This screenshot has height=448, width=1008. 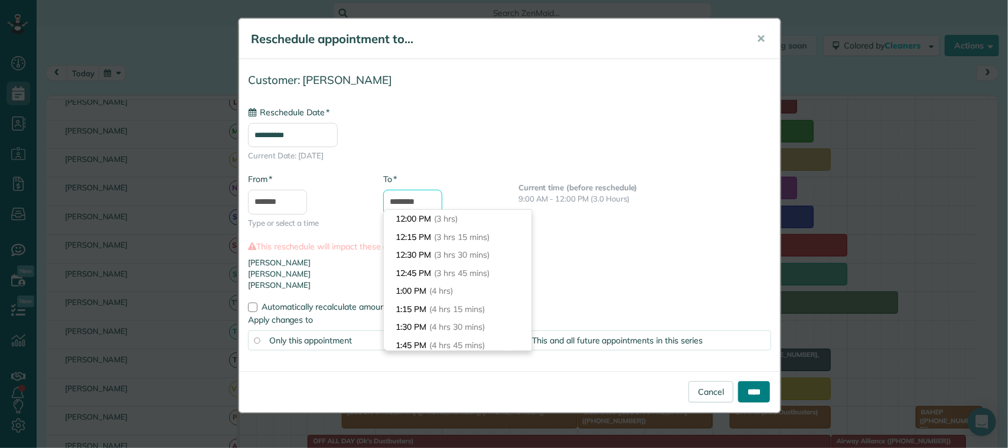 What do you see at coordinates (458, 219) in the screenshot?
I see `li: 12:00 PM` at bounding box center [458, 219].